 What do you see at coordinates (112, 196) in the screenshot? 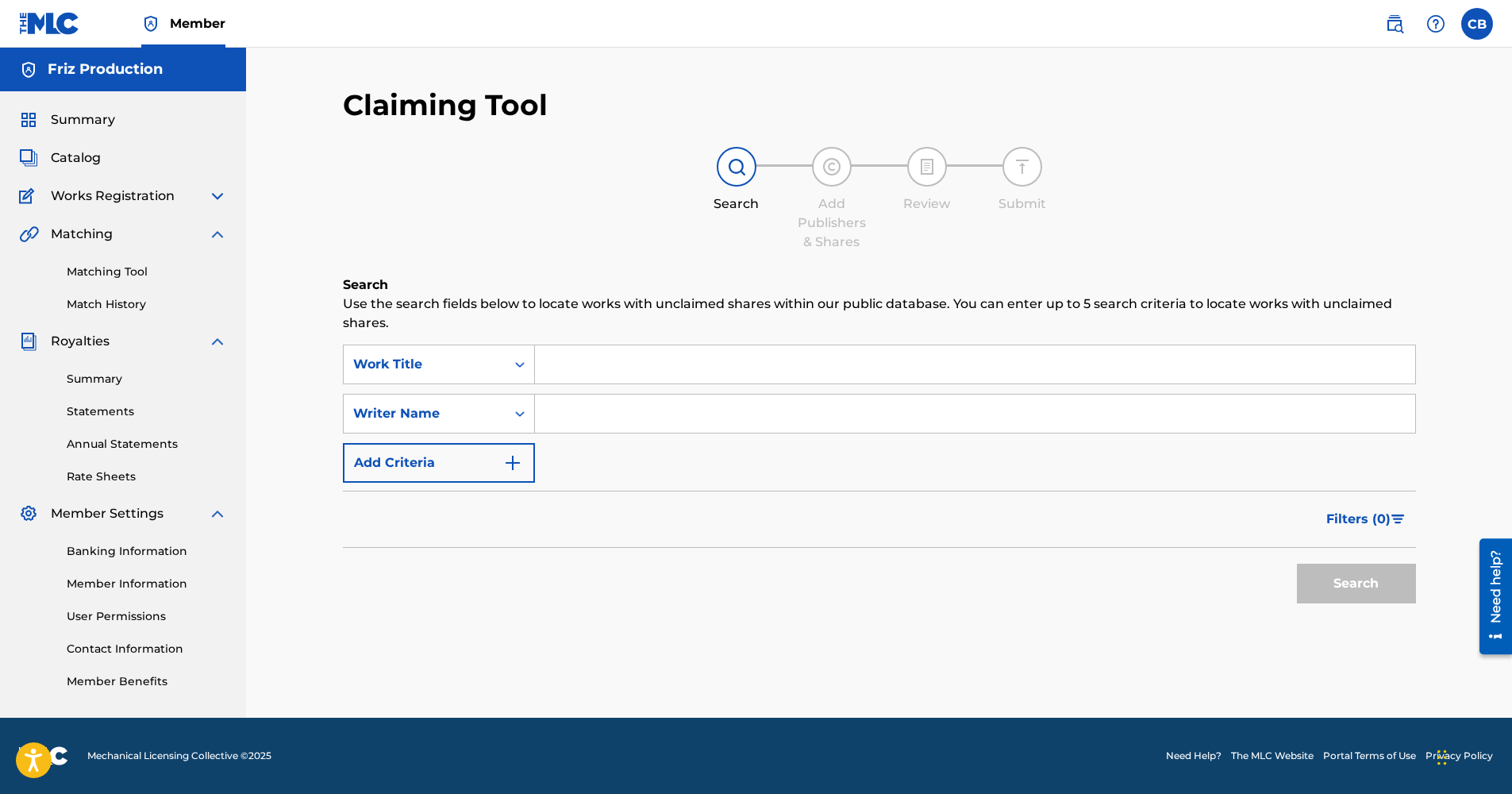
I see `span: Works Registration` at bounding box center [112, 196].